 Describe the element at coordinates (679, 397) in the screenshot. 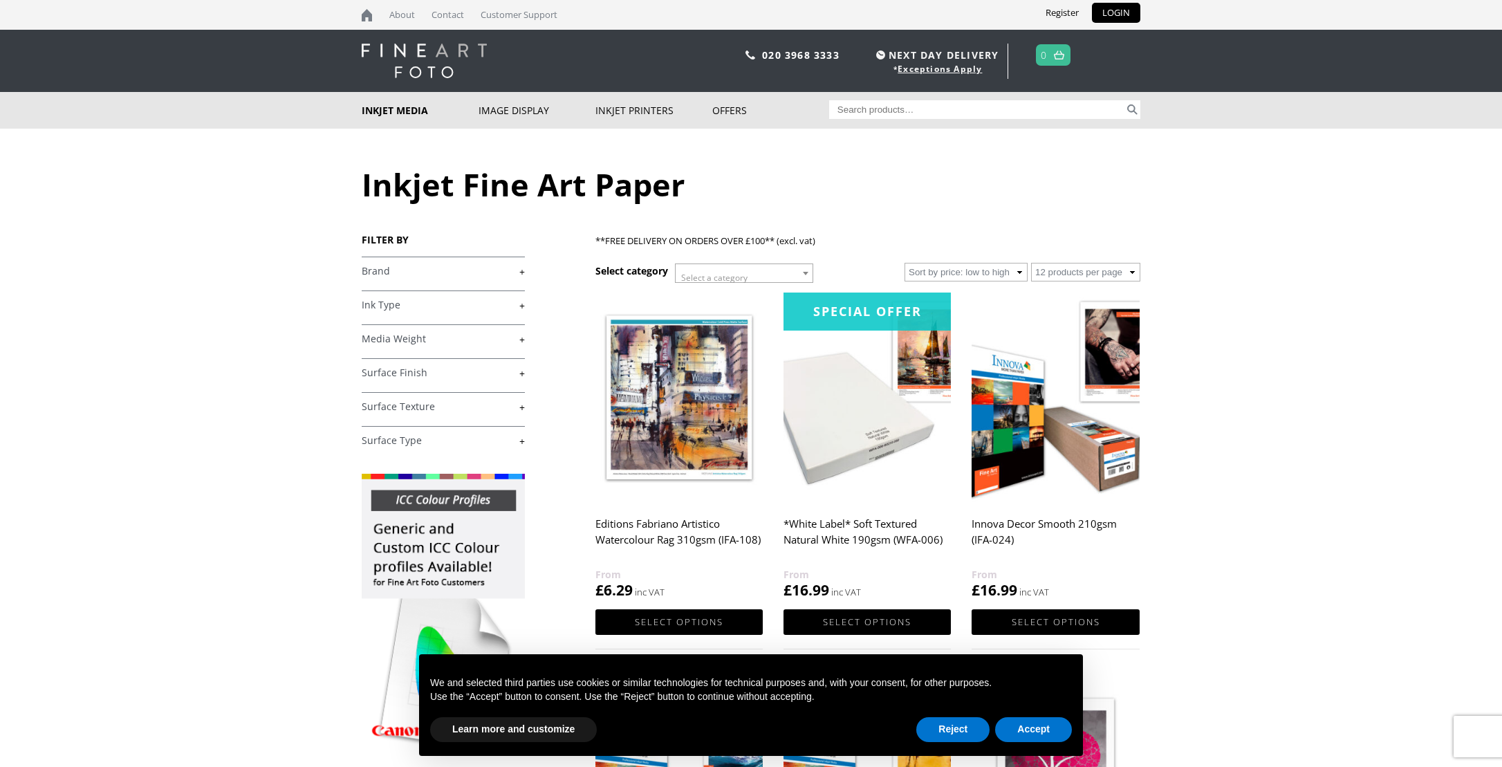

I see `img: Editions Fabriano Artistico Watercolour Rag 310gsm (IFA-108)` at that location.